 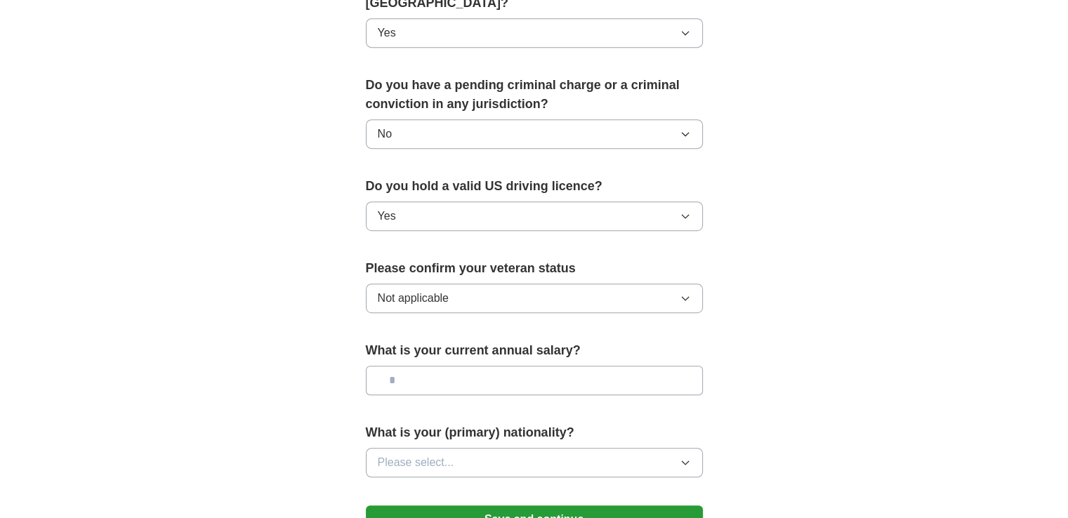 I want to click on label: Do you hold a valid US driving licence?, so click(x=534, y=186).